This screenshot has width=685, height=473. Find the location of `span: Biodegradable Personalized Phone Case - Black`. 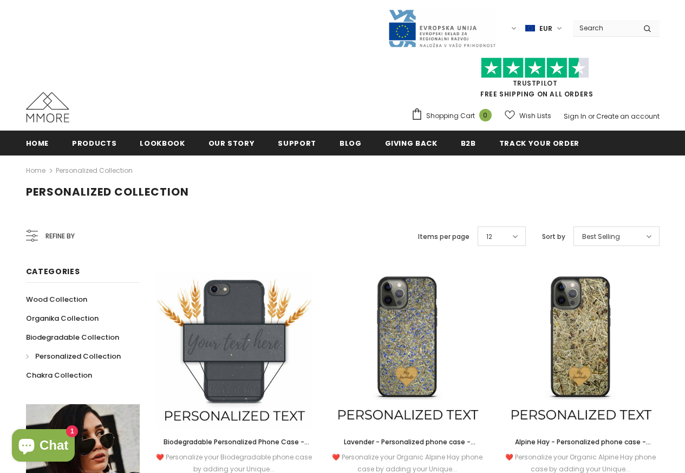

span: Biodegradable Personalized Phone Case - Black is located at coordinates (236, 447).